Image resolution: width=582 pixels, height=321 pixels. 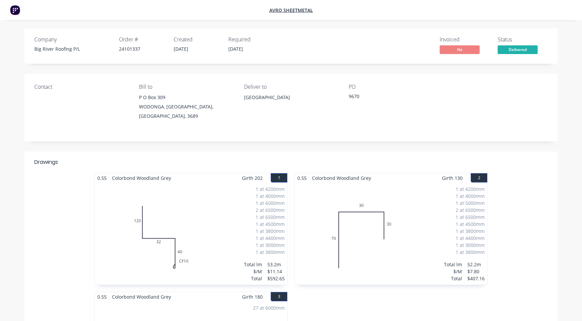 What do you see at coordinates (523, 39) in the screenshot?
I see `div: Status` at bounding box center [523, 39].